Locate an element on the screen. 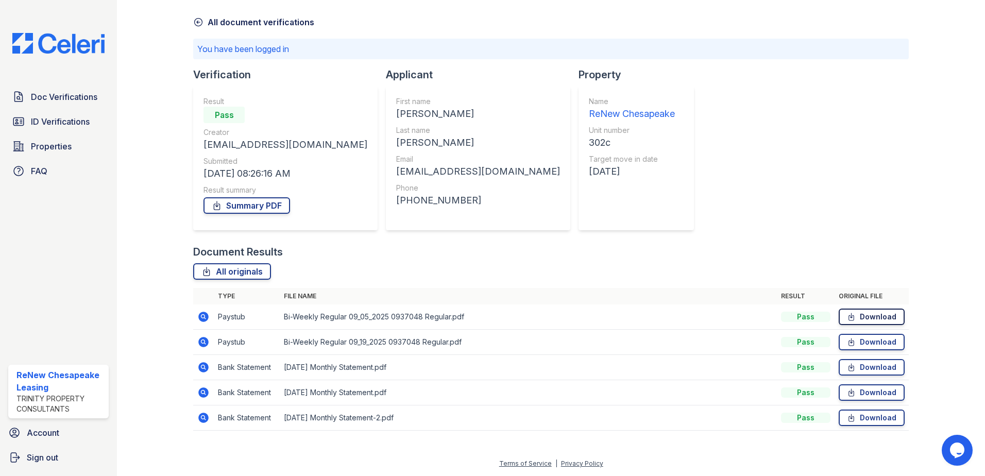 The image size is (985, 476). a: Properties is located at coordinates (58, 146).